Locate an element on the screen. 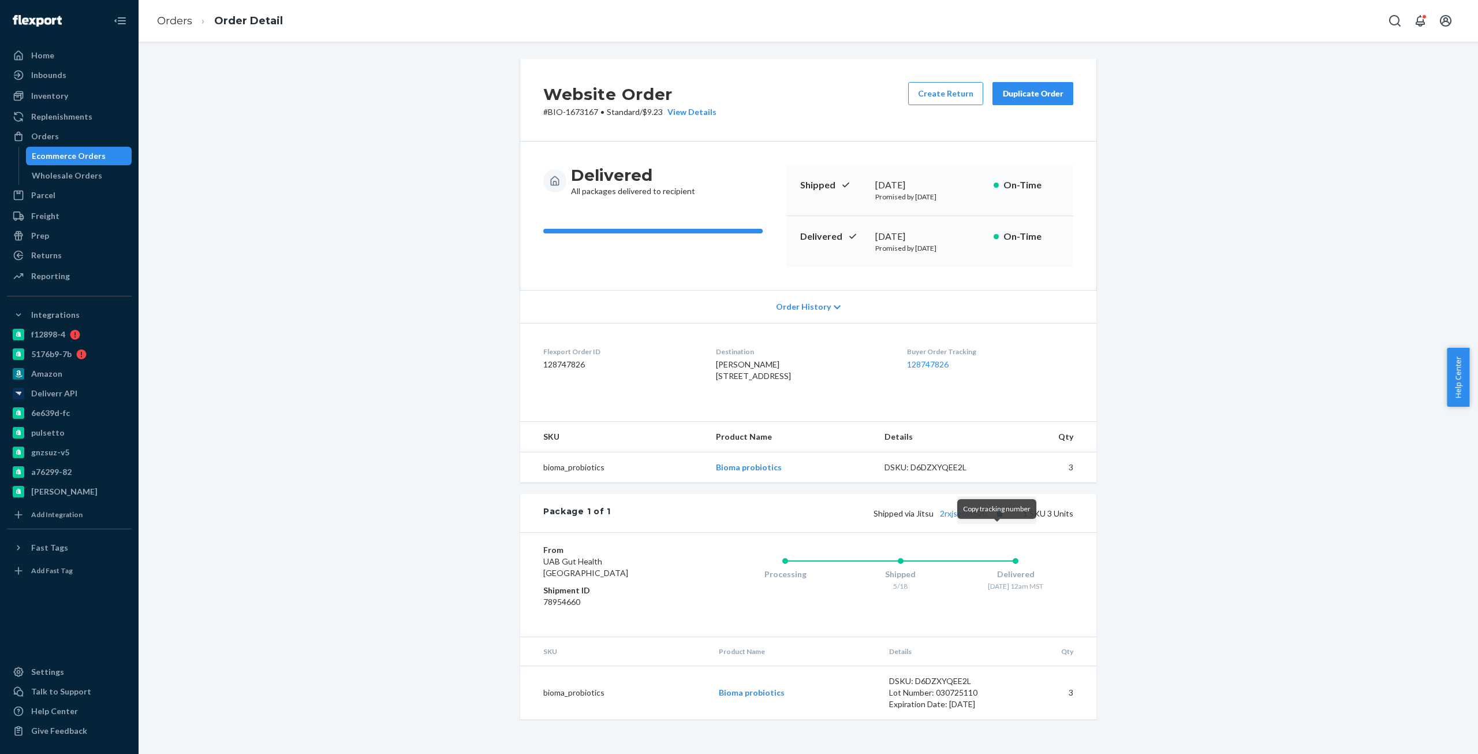 The height and width of the screenshot is (754, 1478). a: Prep is located at coordinates (69, 236).